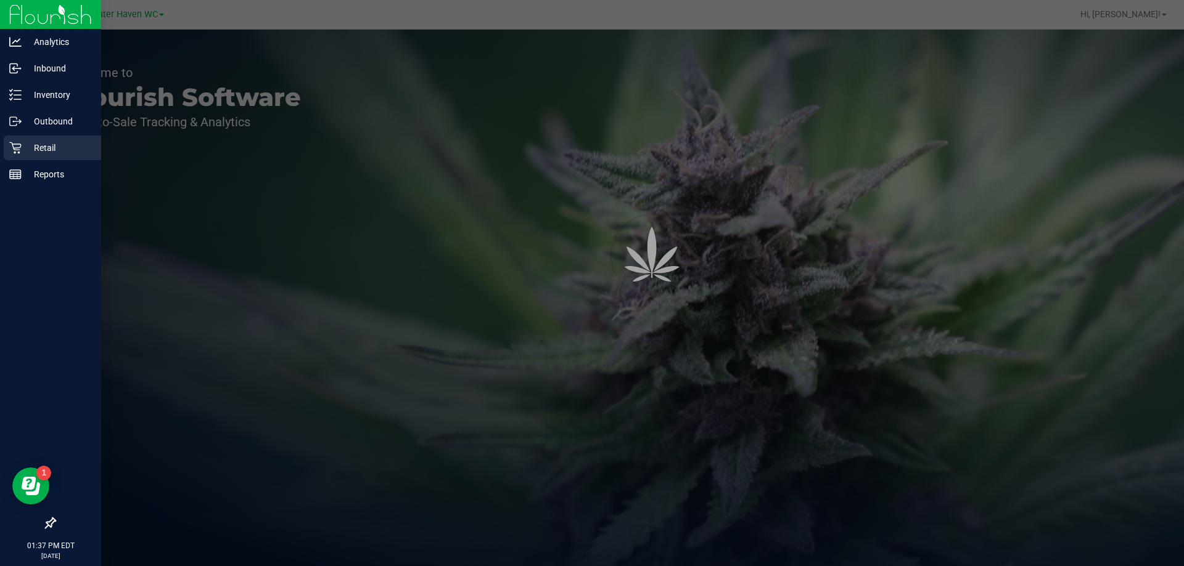  What do you see at coordinates (15, 148) in the screenshot?
I see `inline-svg: Retail` at bounding box center [15, 148].